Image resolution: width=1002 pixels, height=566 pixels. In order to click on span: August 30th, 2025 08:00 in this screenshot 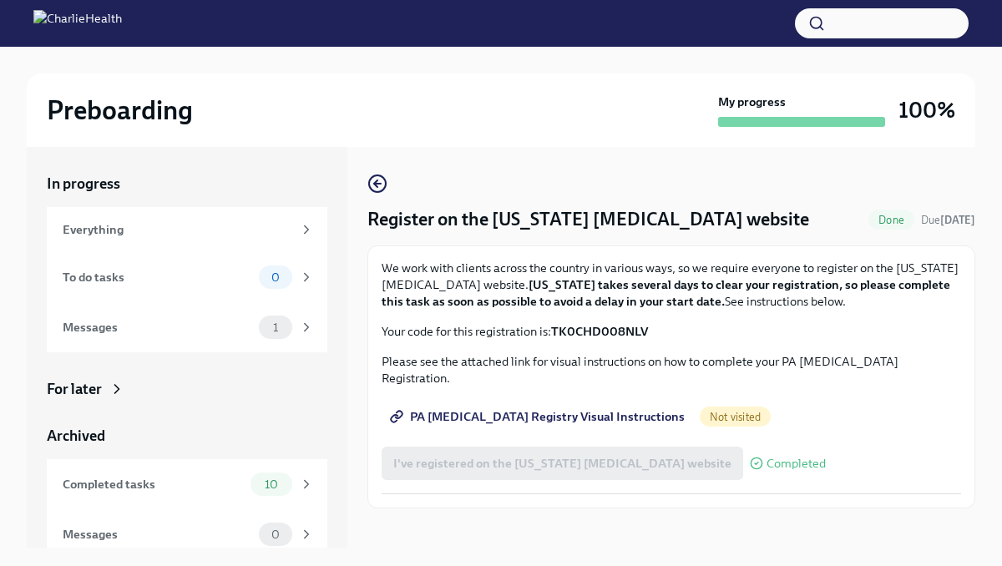, I will do `click(948, 220)`.